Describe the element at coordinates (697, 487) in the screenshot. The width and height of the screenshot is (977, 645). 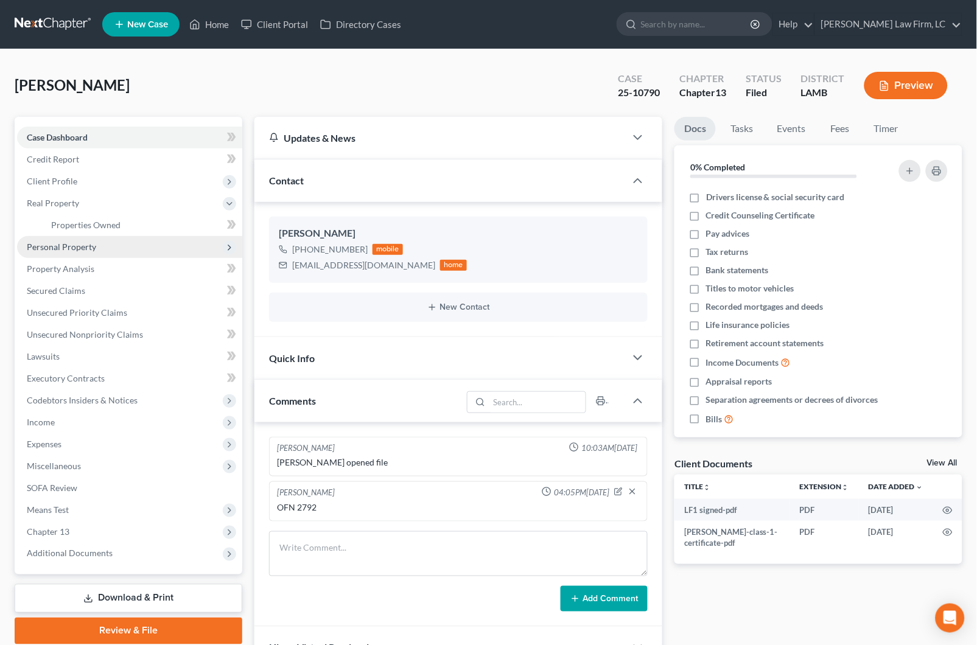
I see `a: Titleunfold_more` at that location.